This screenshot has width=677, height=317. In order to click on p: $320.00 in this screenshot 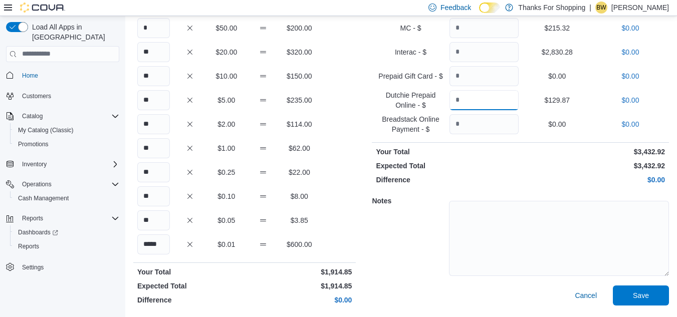, I will do `click(299, 52)`.